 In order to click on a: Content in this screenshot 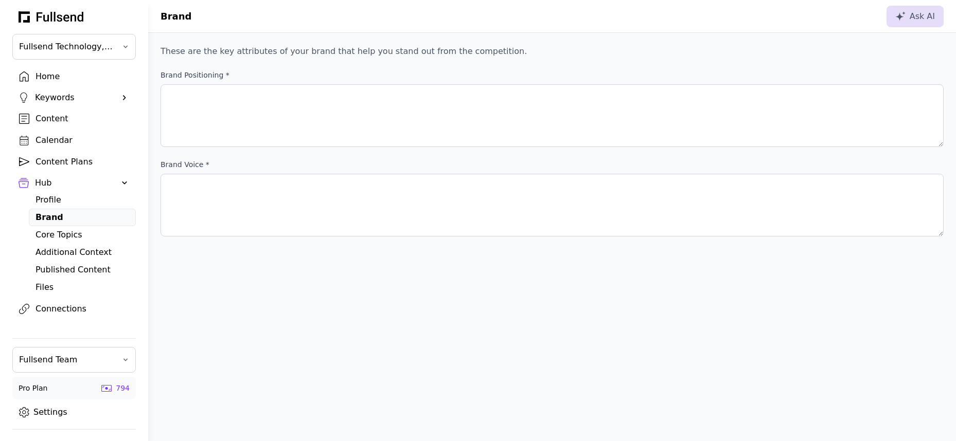, I will do `click(74, 119)`.